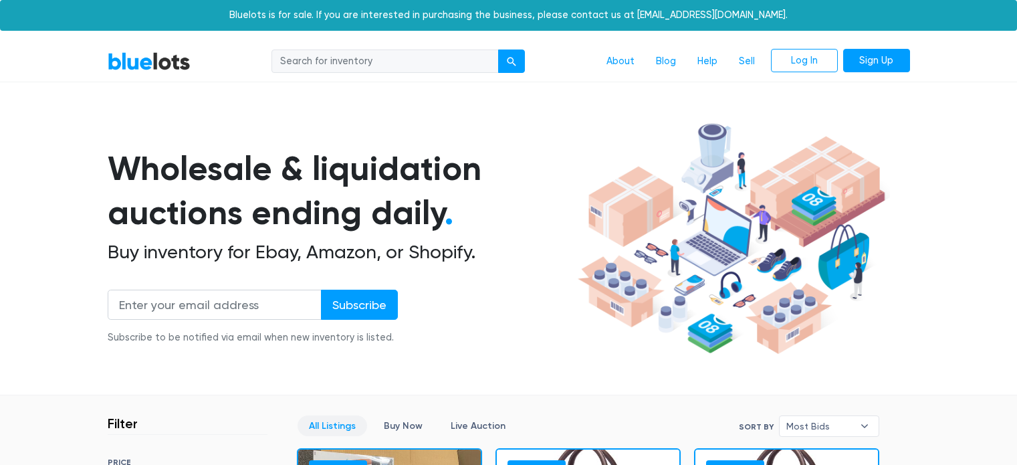  I want to click on a: About, so click(620, 61).